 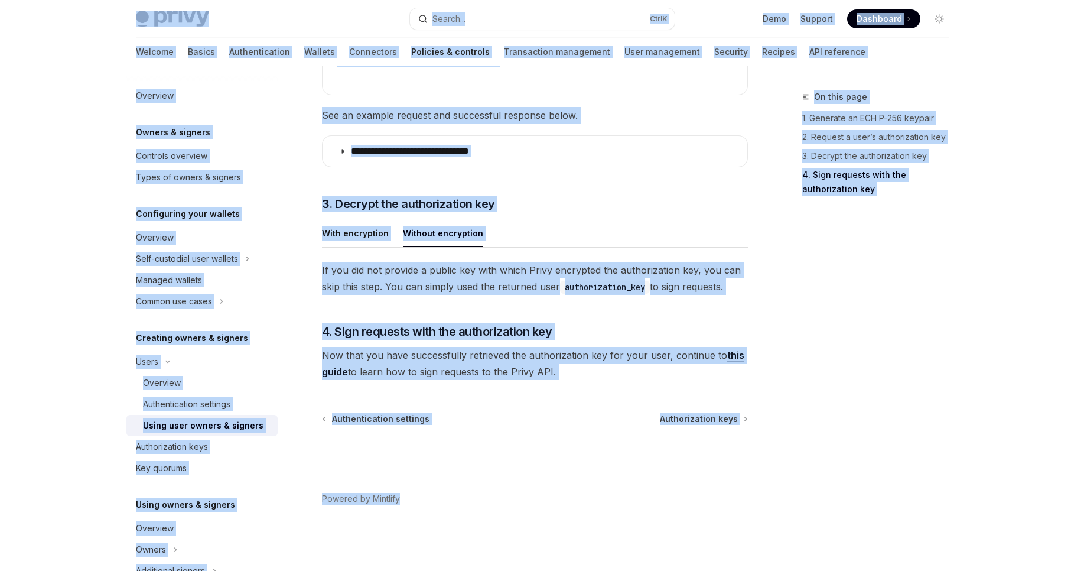 What do you see at coordinates (188, 177) in the screenshot?
I see `div: Types of owners & signers` at bounding box center [188, 177].